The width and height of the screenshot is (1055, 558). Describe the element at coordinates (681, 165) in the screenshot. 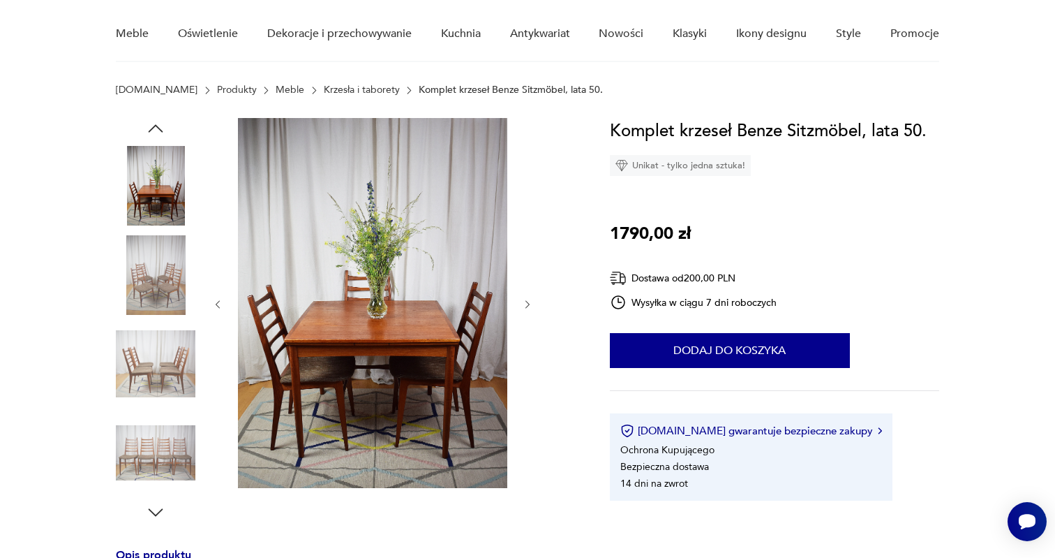

I see `div: Unikat - tylko jedna sztuka!` at that location.